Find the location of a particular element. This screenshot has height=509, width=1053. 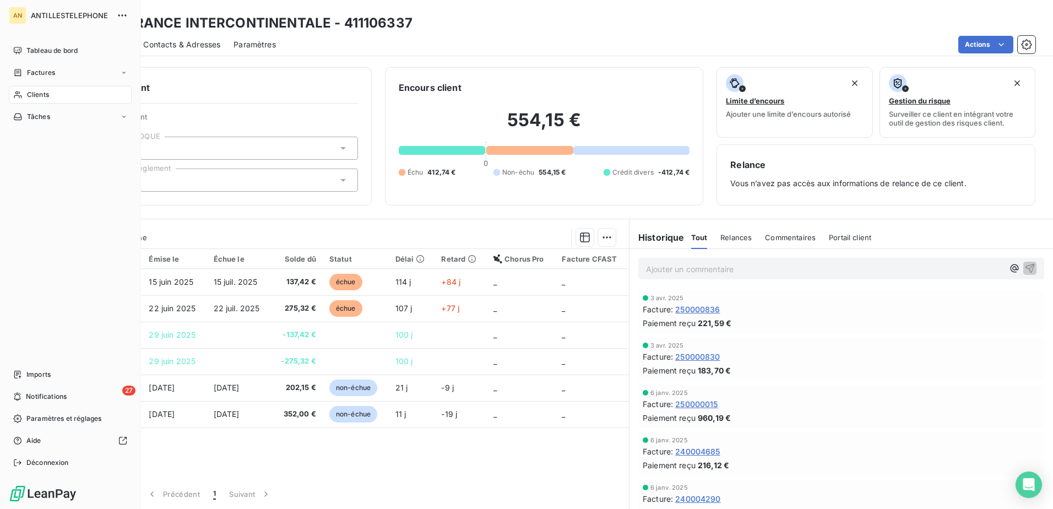

span: Relances is located at coordinates (736, 237).